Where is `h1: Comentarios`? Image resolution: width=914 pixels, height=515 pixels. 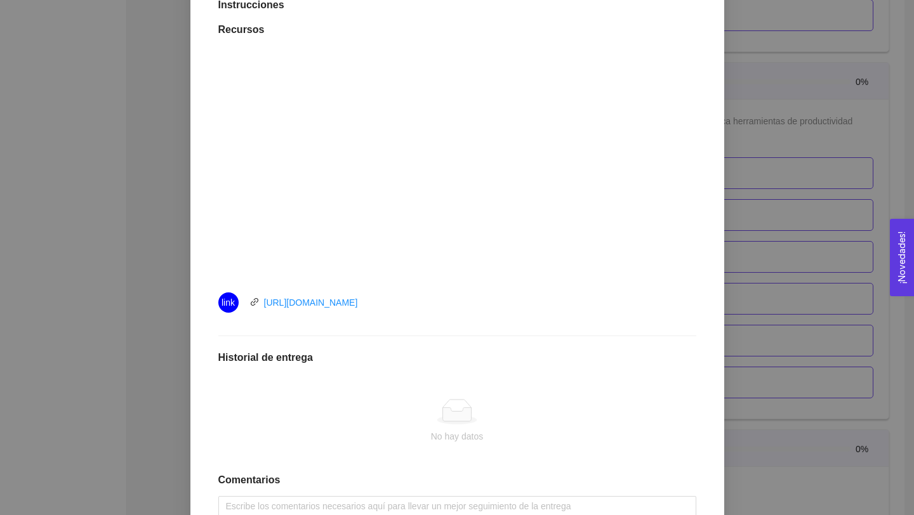
h1: Comentarios is located at coordinates (457, 480).